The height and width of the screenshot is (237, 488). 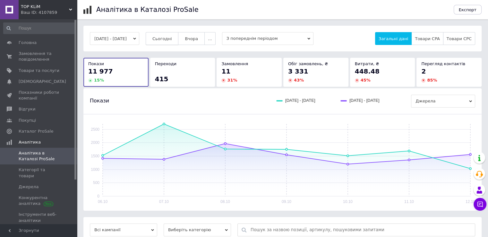 What do you see at coordinates (348, 202) in the screenshot?
I see `text: 10.10` at bounding box center [348, 202].